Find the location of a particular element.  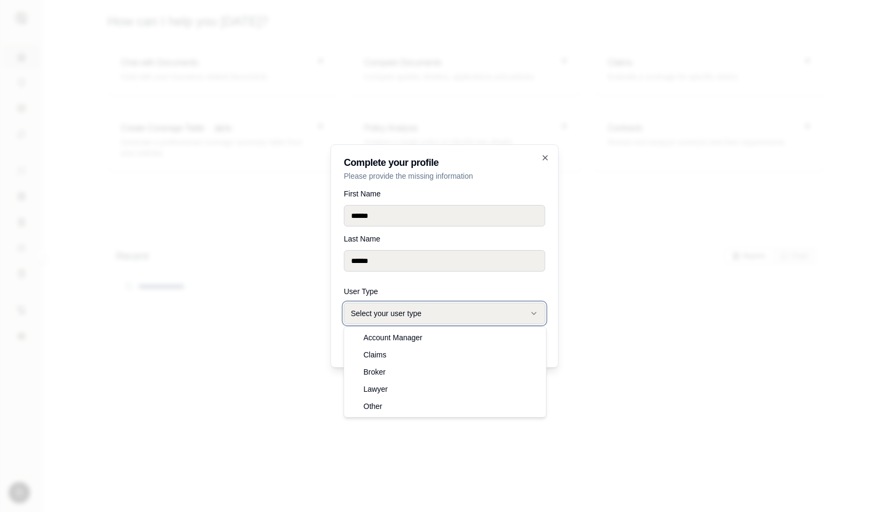

label: First Name is located at coordinates (445, 194).